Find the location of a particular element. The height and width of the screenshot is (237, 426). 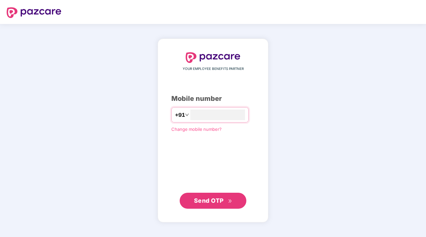

span: +91 is located at coordinates (180, 115).